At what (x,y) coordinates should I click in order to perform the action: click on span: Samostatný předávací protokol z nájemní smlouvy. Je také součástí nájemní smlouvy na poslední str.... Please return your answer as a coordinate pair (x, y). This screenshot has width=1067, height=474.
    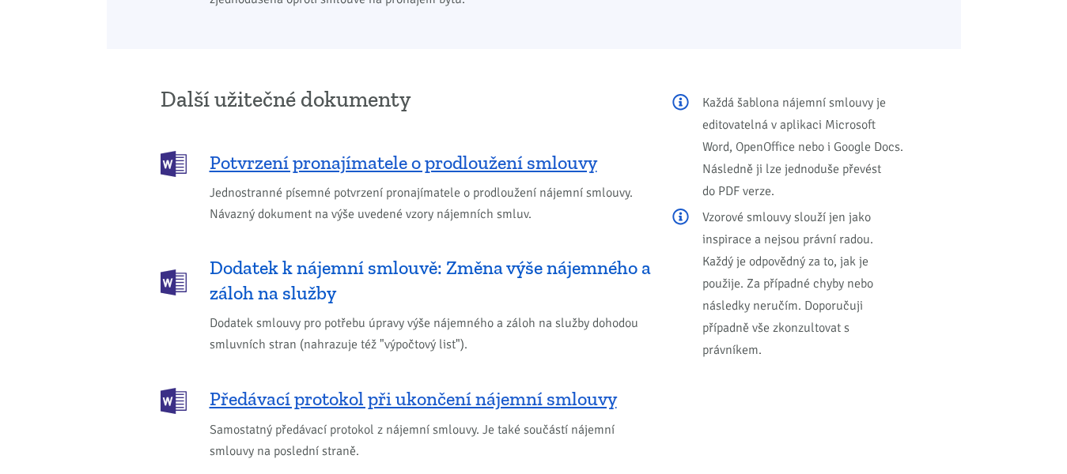
    Looking at the image, I should click on (430, 441).